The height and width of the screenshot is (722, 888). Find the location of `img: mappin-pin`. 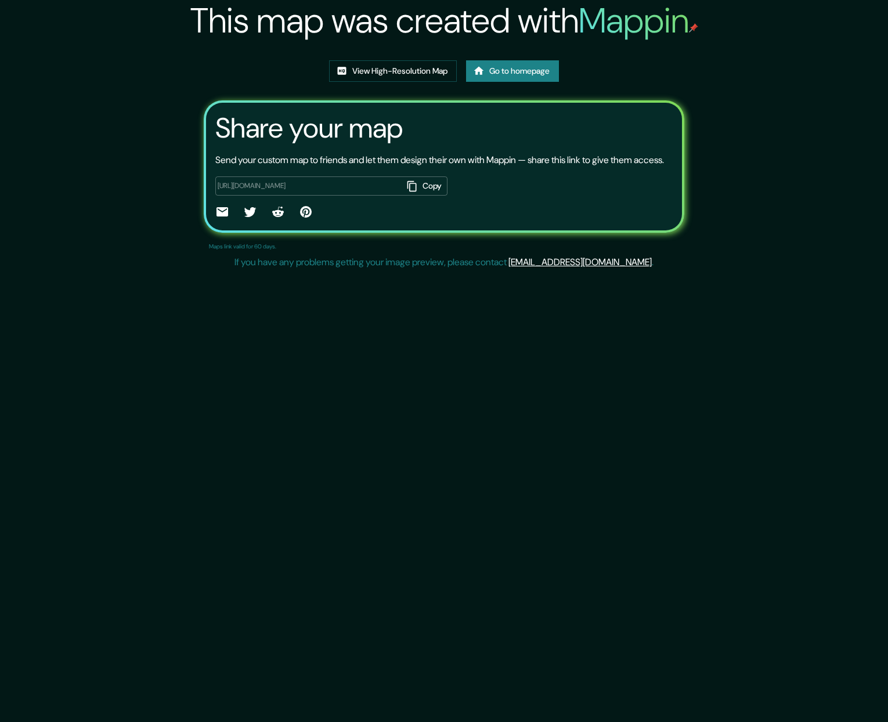

img: mappin-pin is located at coordinates (694, 28).